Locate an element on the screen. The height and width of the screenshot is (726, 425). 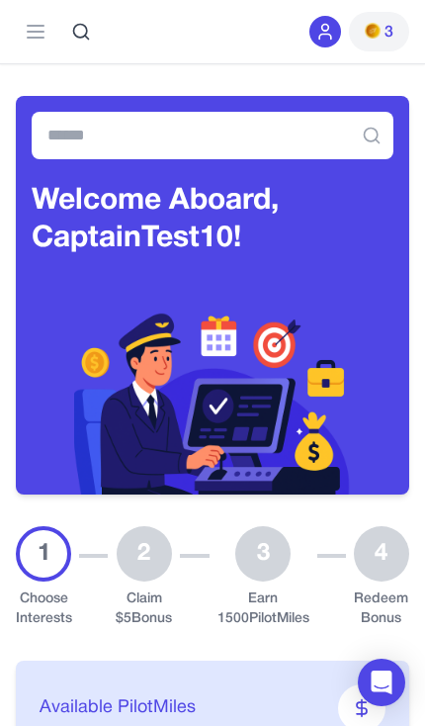
span: 3 is located at coordinates (389, 33).